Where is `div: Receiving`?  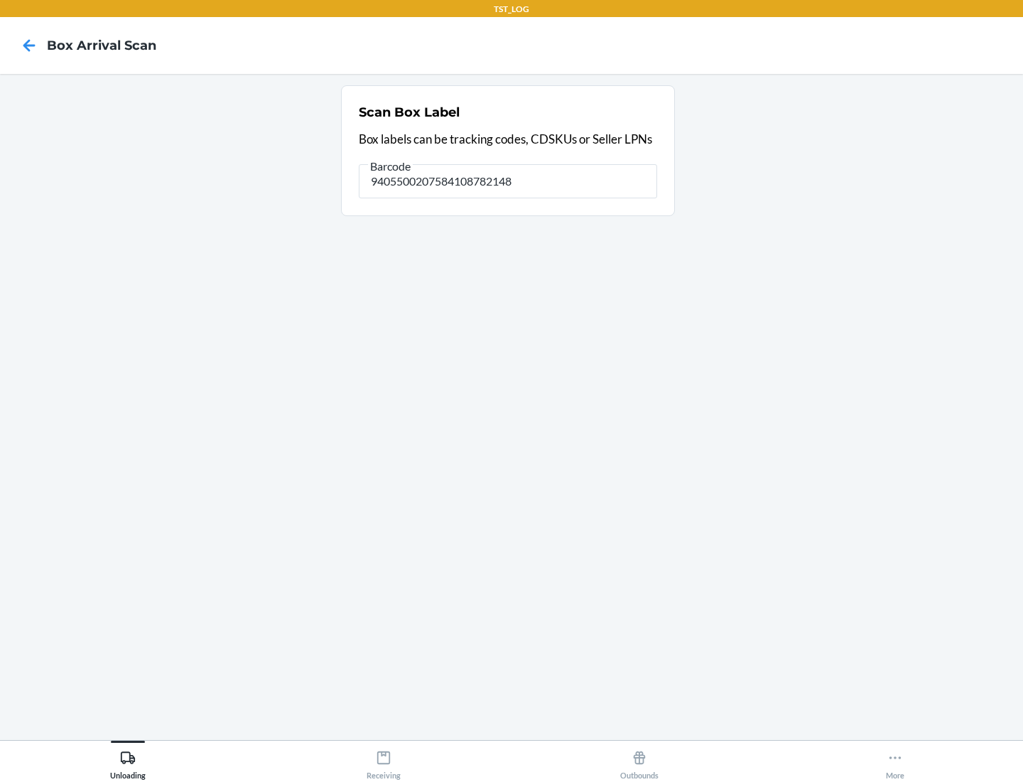 div: Receiving is located at coordinates (384, 762).